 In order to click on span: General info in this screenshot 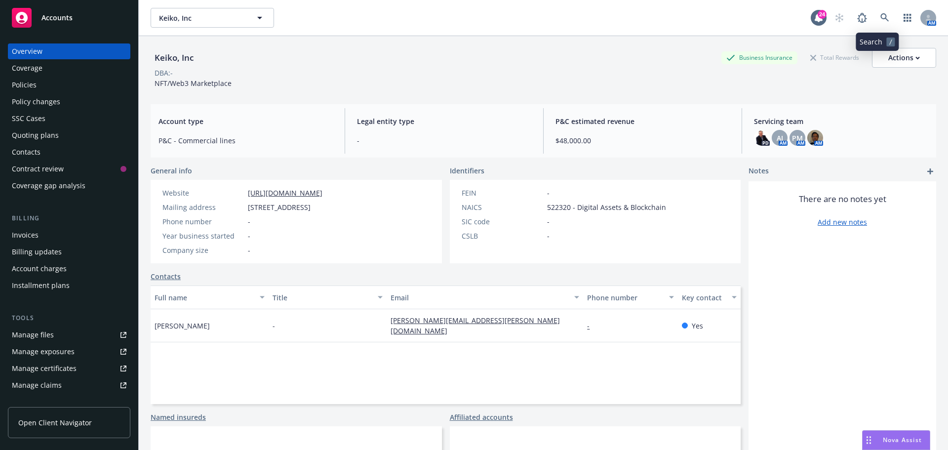, I will do `click(171, 170)`.